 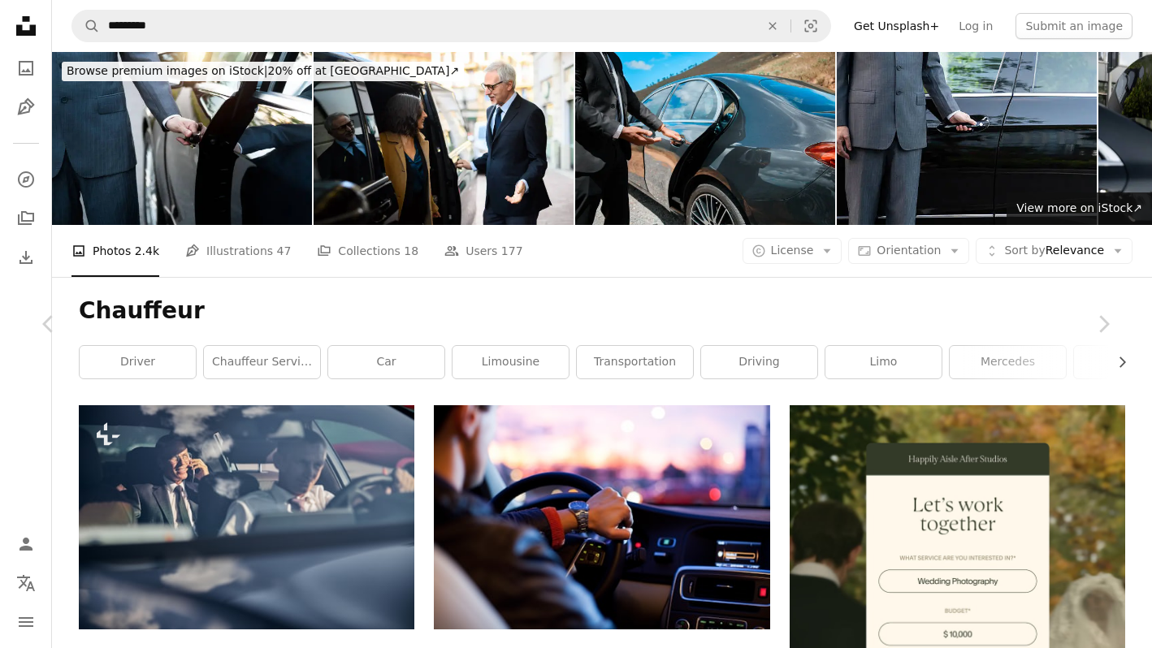 I want to click on a: limousine, so click(x=510, y=362).